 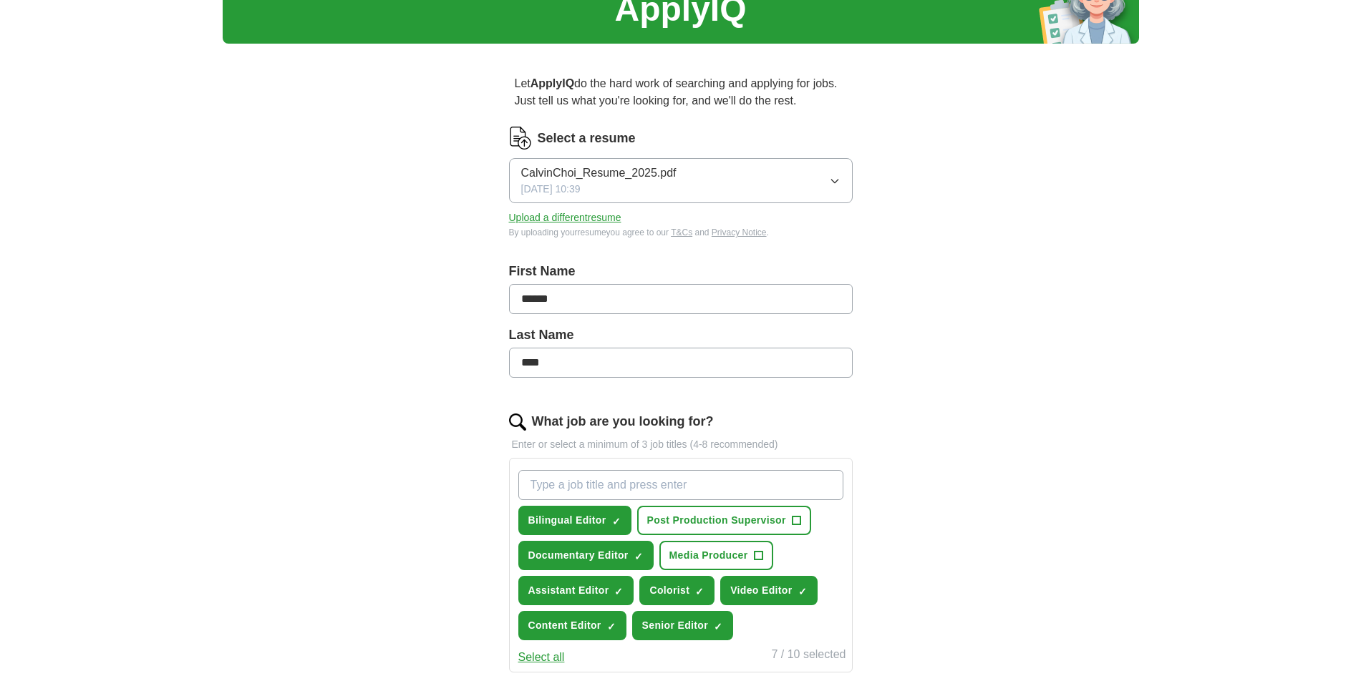 I want to click on button: Documentary Editor✓, so click(x=586, y=555).